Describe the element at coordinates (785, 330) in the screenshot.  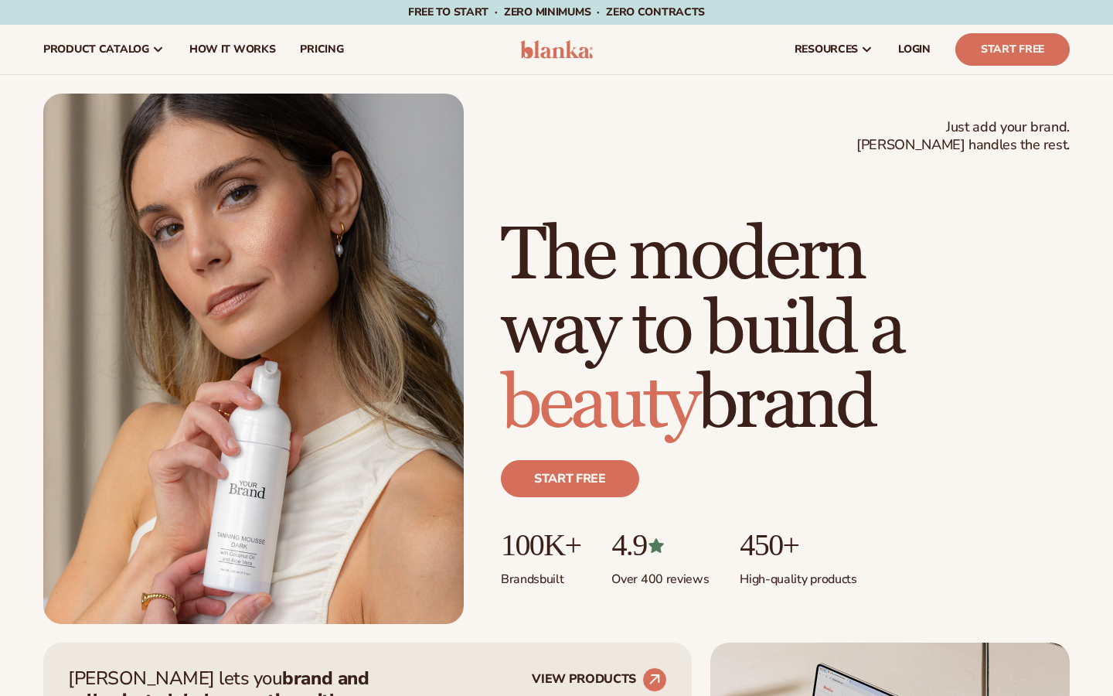
I see `h1: The modern way to build a brand` at that location.